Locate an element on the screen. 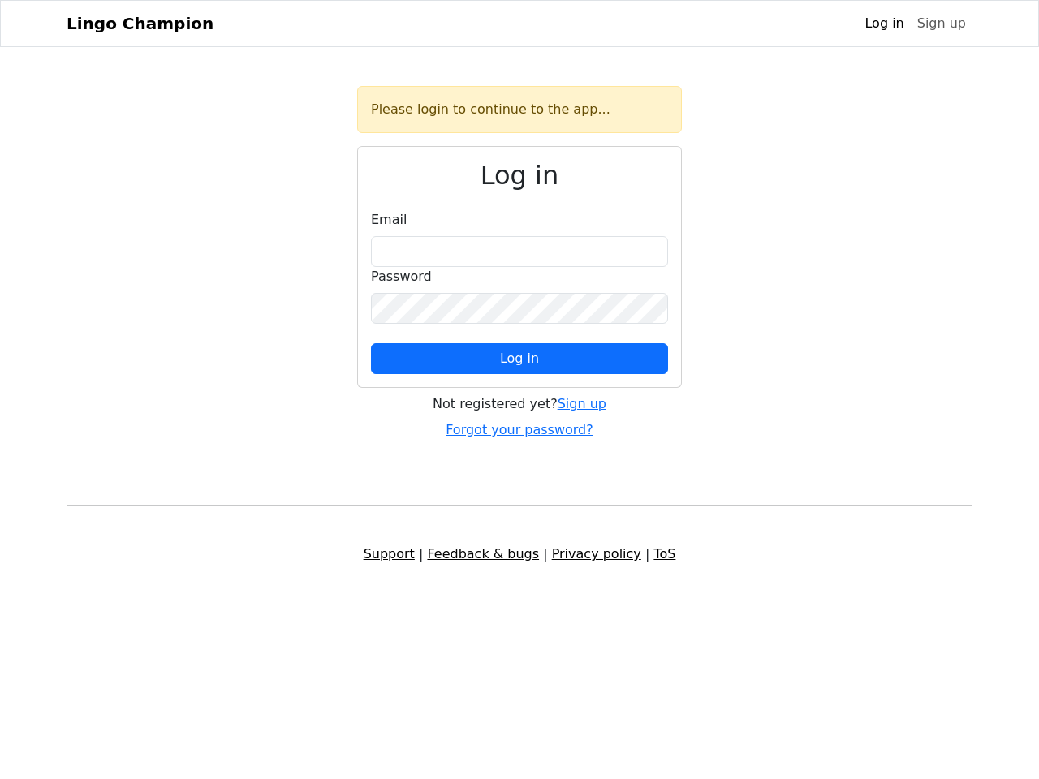  a: Feedback & bugs is located at coordinates (483, 554).